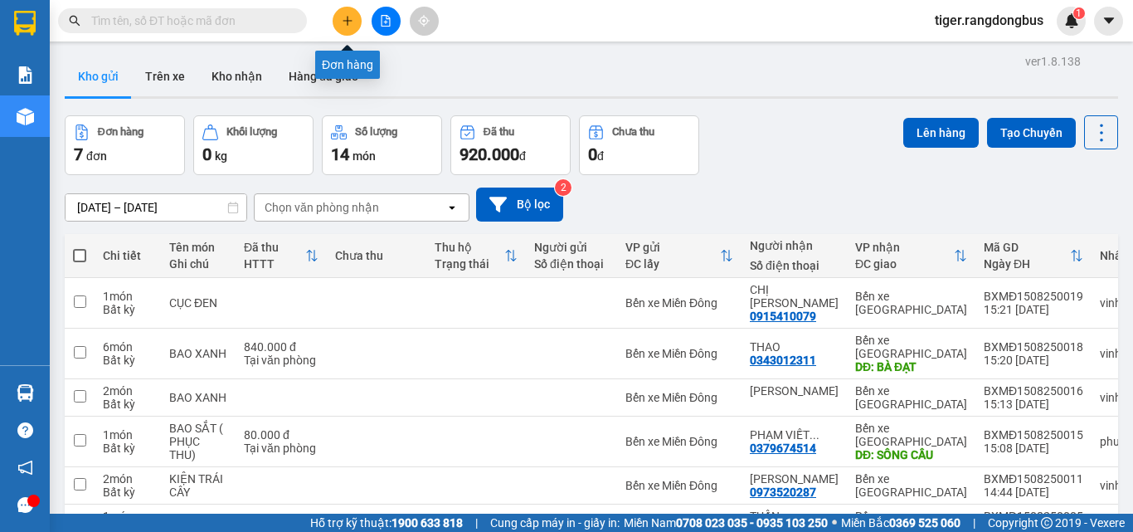  I want to click on span: plus, so click(348, 21).